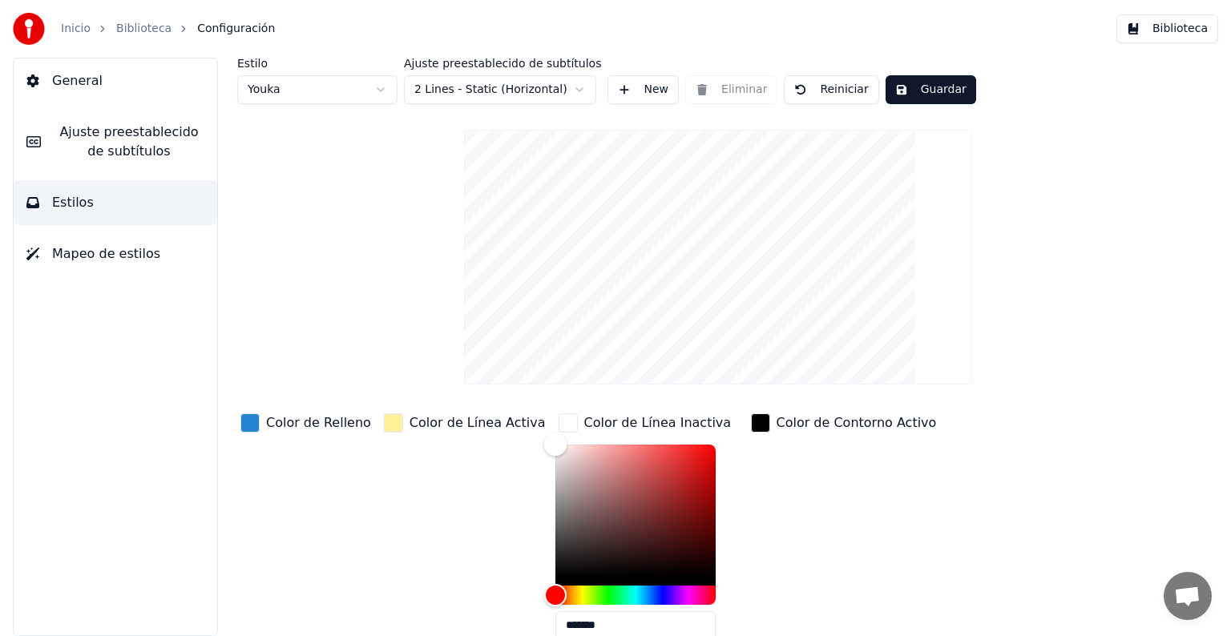 This screenshot has height=636, width=1231. What do you see at coordinates (645, 423) in the screenshot?
I see `button: Color de Línea Inactiva` at bounding box center [645, 423].